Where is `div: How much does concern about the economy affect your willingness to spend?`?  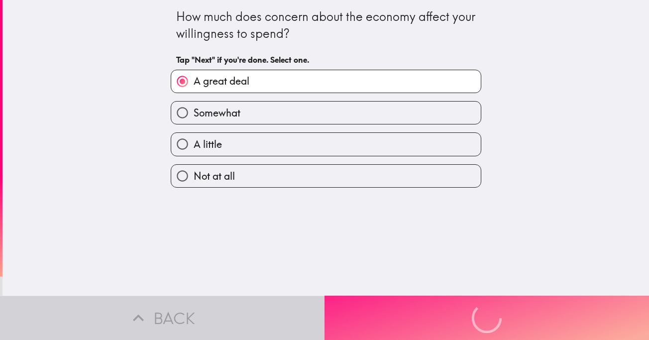
div: How much does concern about the economy affect your willingness to spend? is located at coordinates (326, 25).